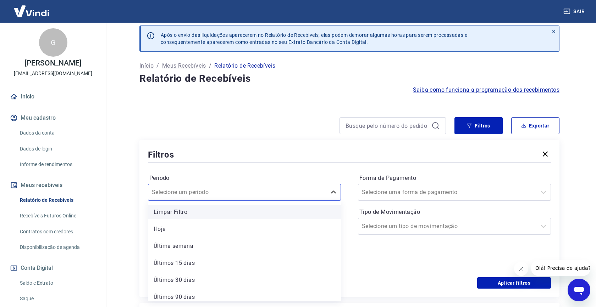 The image size is (596, 307). I want to click on h5: Filtros, so click(161, 155).